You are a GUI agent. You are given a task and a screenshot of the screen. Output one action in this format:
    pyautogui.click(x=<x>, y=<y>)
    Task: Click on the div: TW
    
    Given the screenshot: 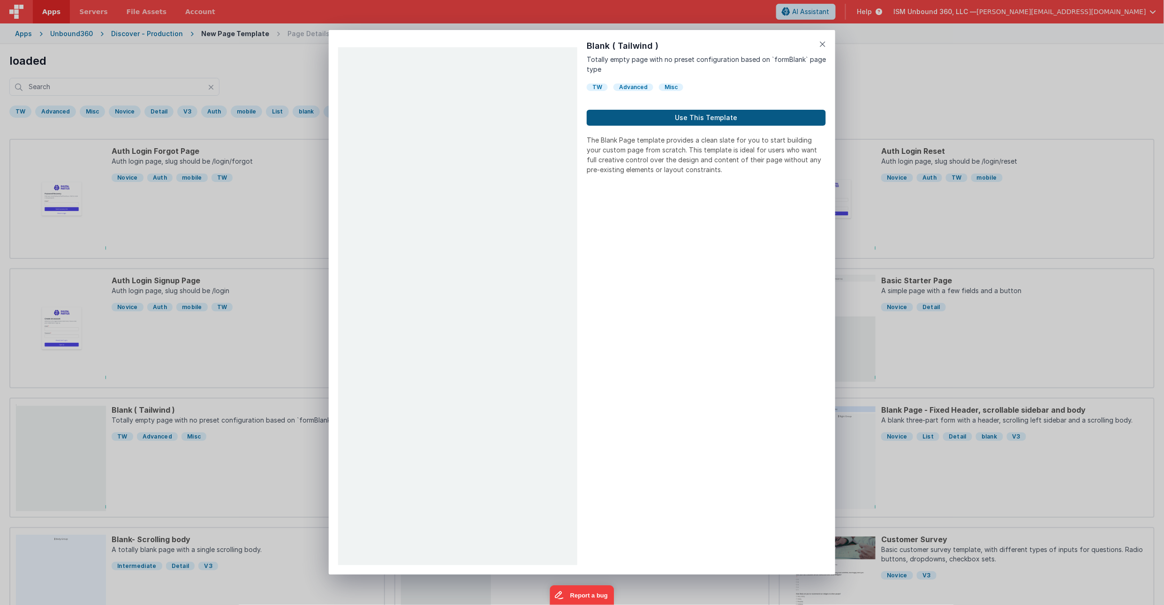 What is the action you would take?
    pyautogui.click(x=597, y=87)
    